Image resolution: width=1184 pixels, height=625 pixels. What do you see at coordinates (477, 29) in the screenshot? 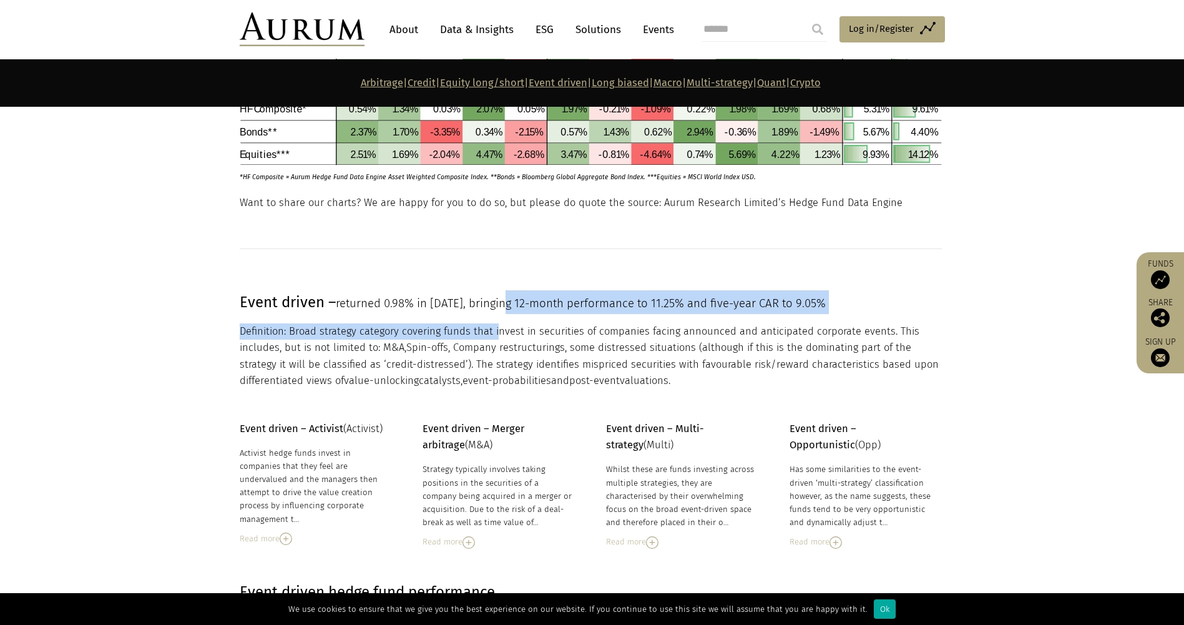
I see `a: Data & Insights` at bounding box center [477, 29].